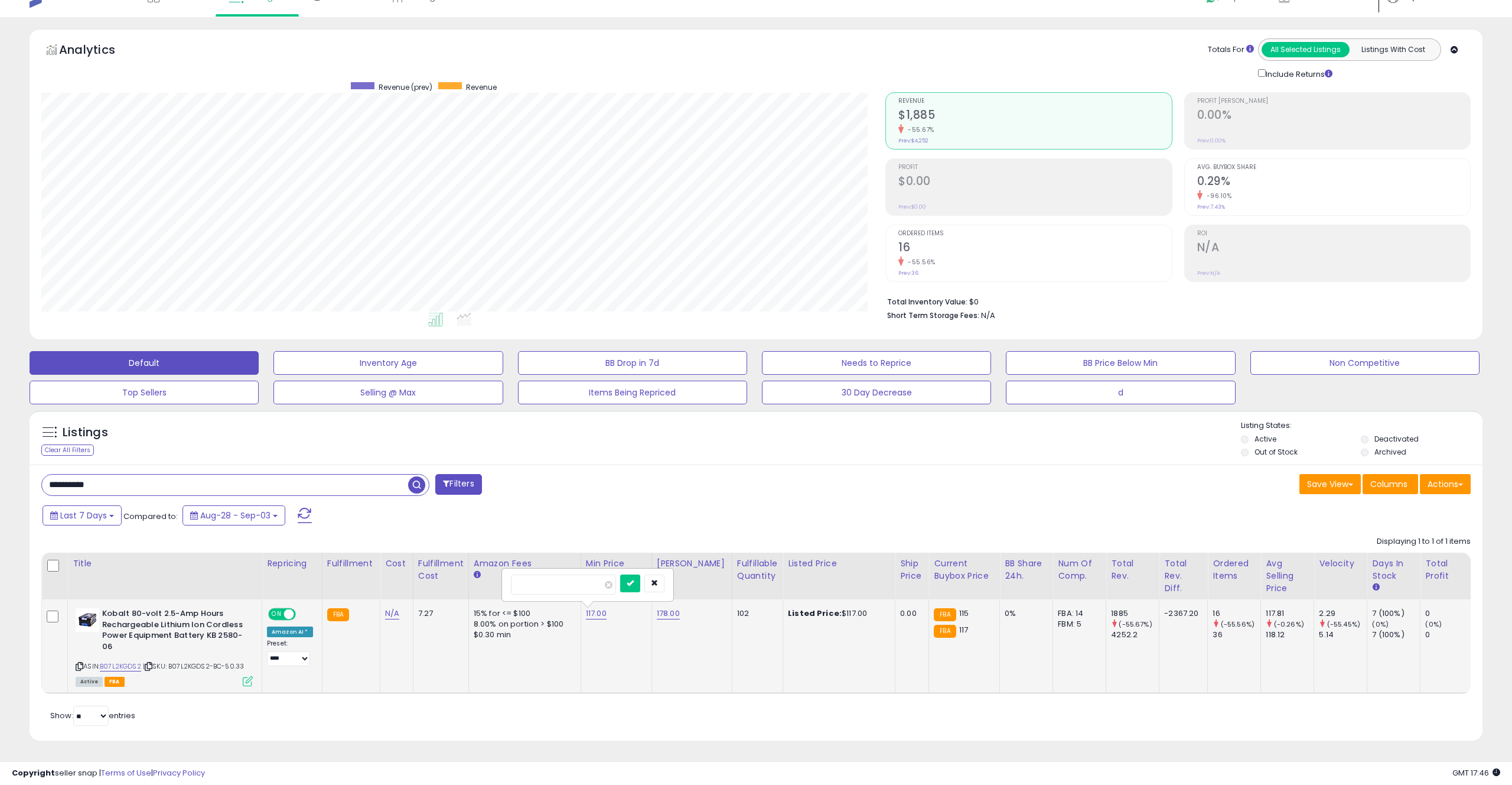 The width and height of the screenshot is (1512, 785). What do you see at coordinates (1134, 613) in the screenshot?
I see `div: 1885` at bounding box center [1134, 613].